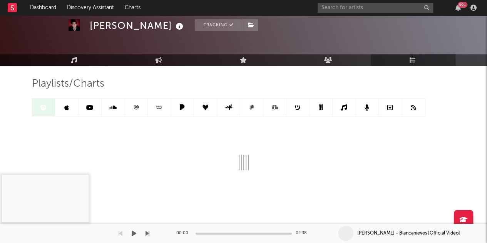  I want to click on div: 99 +, so click(462, 5).